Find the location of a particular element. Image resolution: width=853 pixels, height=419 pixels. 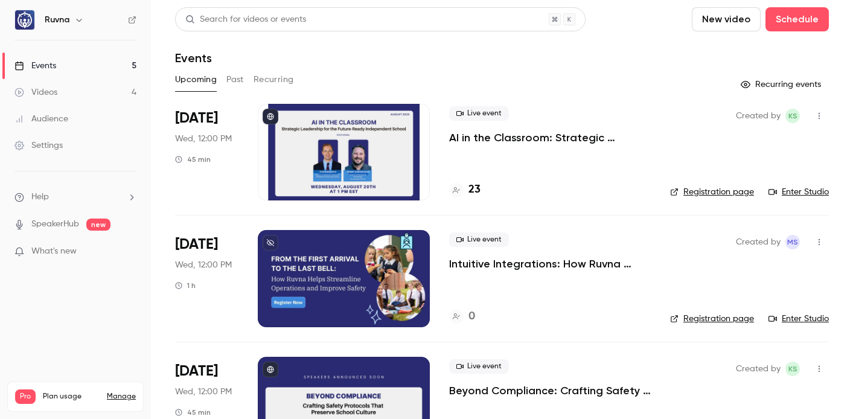

span: What's new is located at coordinates (54, 251).